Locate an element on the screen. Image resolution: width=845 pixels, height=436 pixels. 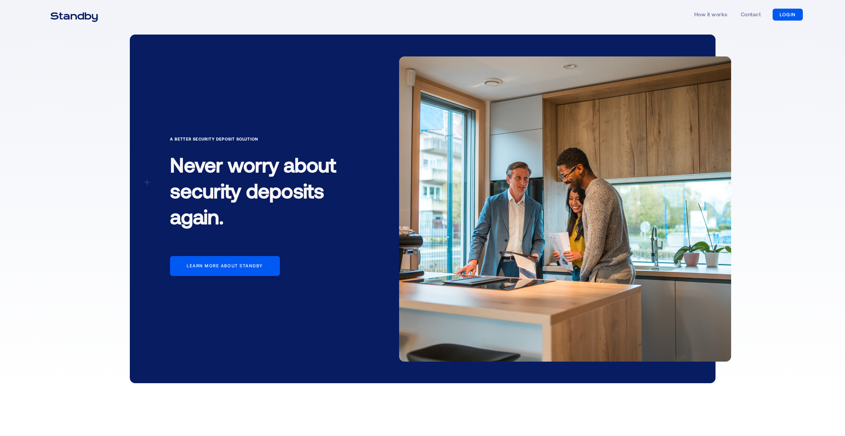
a: LOGIN is located at coordinates (787, 15).